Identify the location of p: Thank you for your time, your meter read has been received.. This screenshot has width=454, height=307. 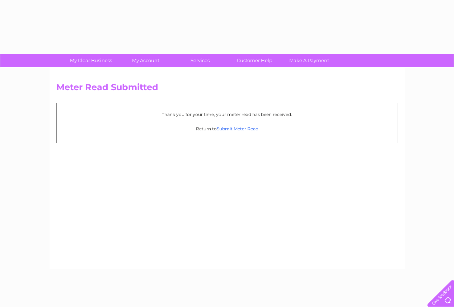
(227, 114).